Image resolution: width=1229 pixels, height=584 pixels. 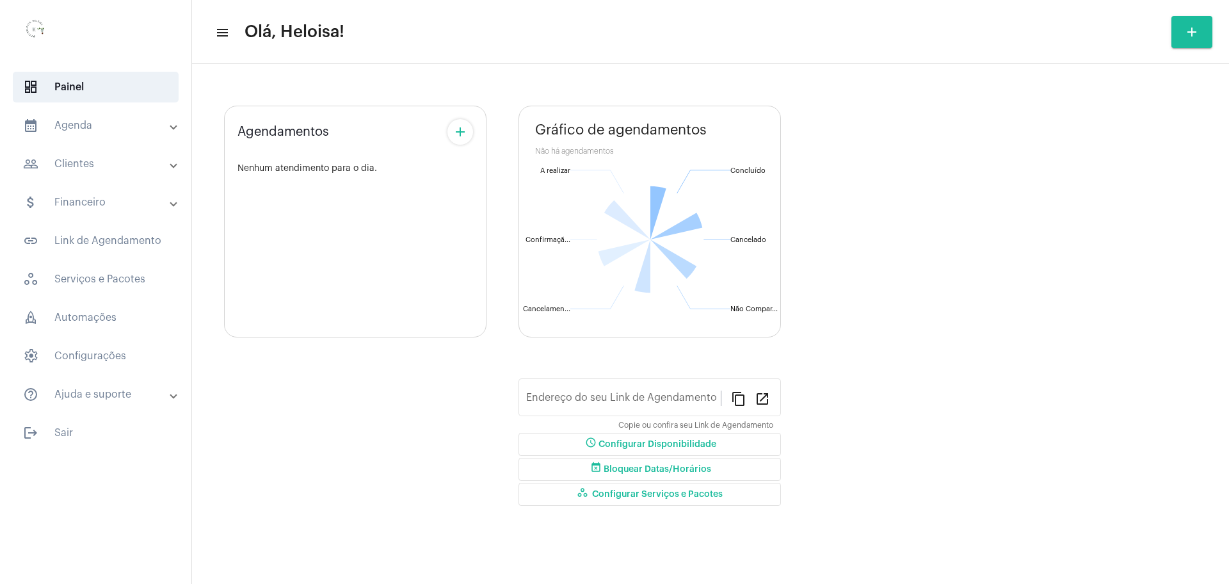 I want to click on text: Cancelado, so click(x=749, y=239).